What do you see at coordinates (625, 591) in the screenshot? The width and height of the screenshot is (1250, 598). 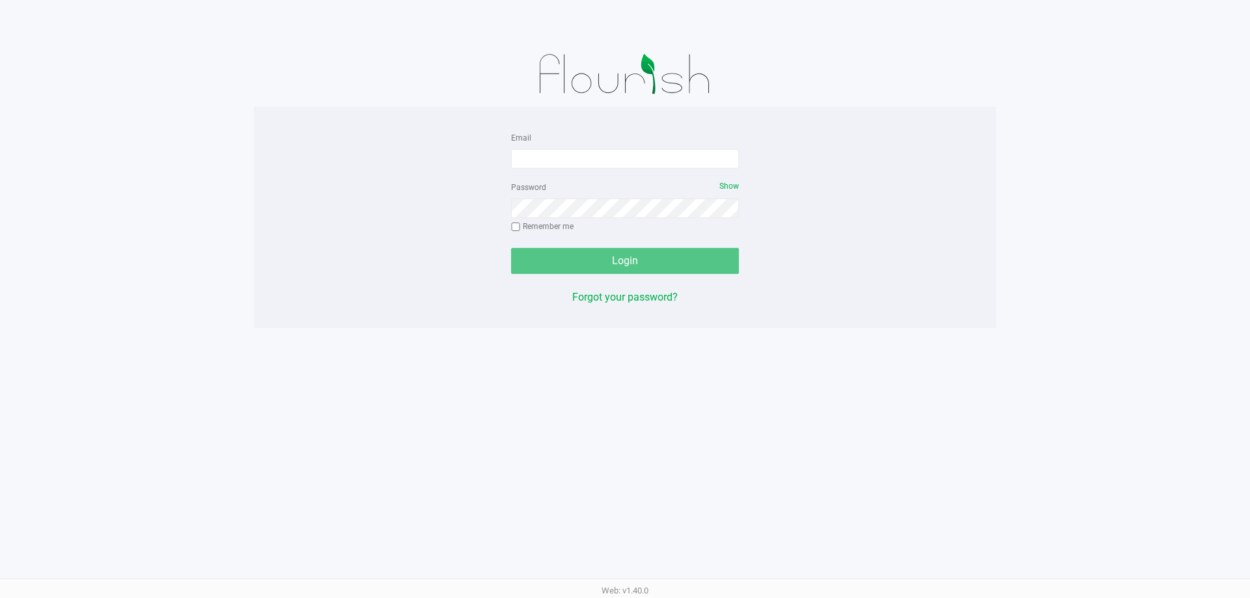 I see `span: Web: v1.40.0` at bounding box center [625, 591].